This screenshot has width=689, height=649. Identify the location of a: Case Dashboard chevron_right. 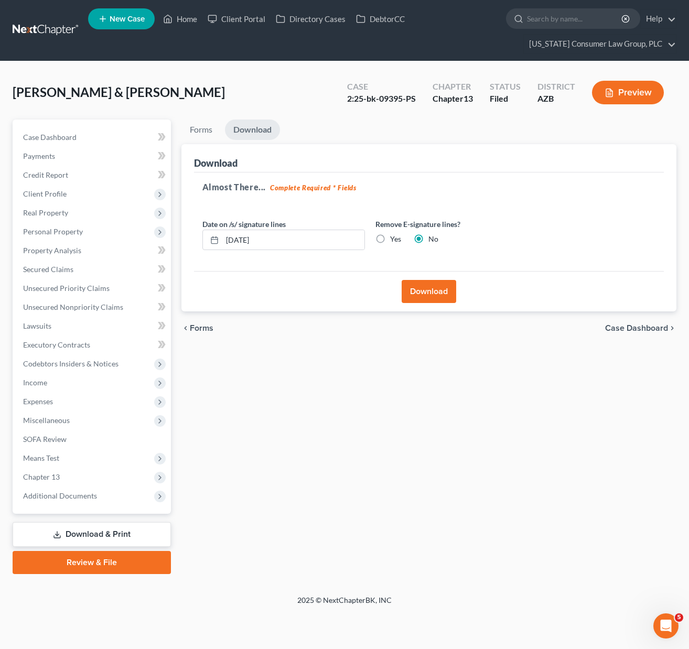
(641, 328).